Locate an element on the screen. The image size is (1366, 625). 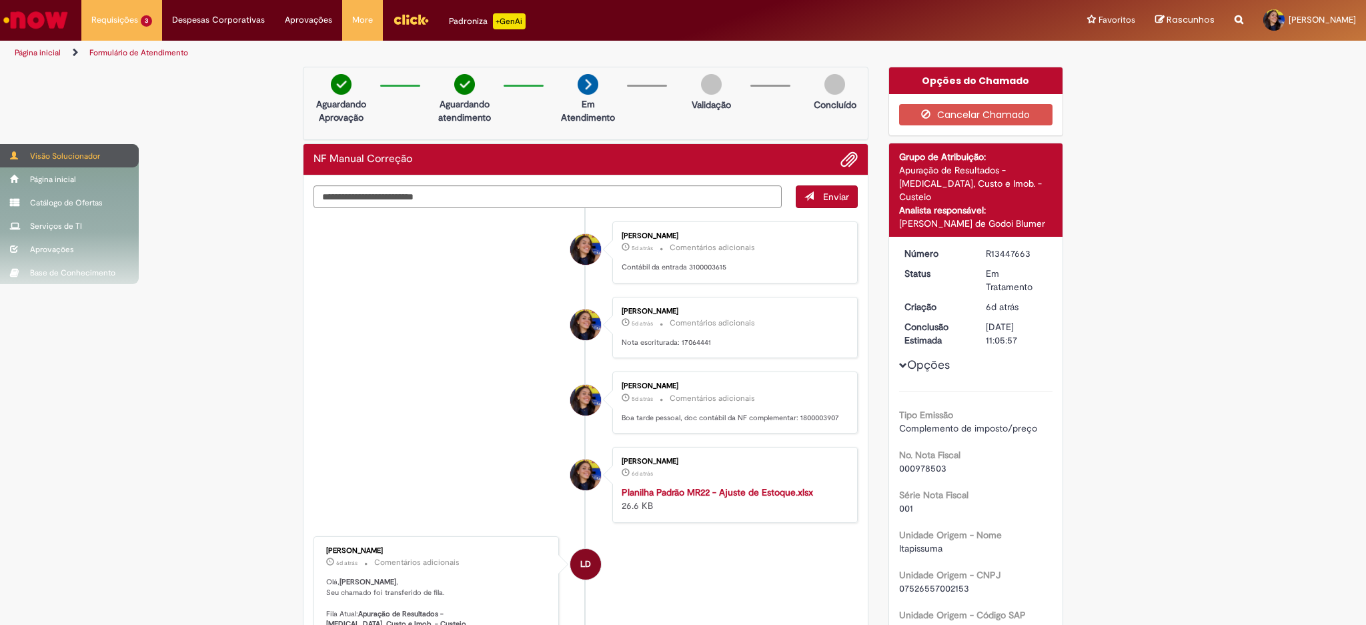
div: 26/08/2025 11:05:53 is located at coordinates (1017, 307).